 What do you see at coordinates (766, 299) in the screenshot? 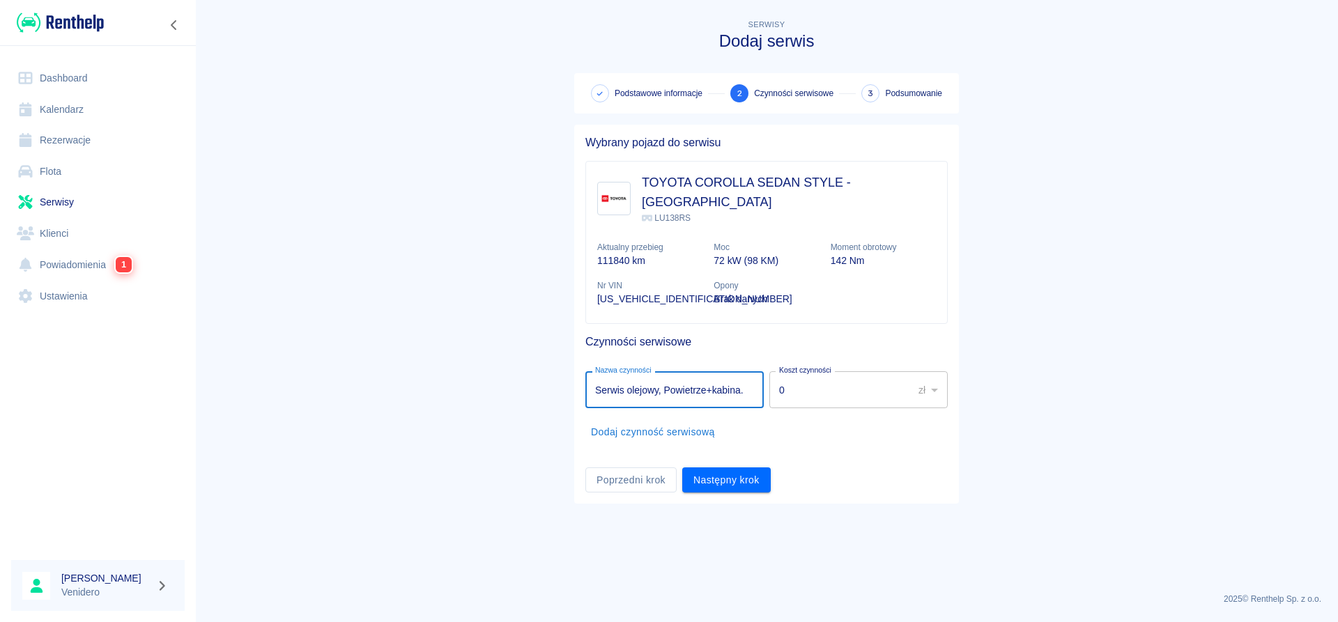
I see `p: Brak danych` at bounding box center [766, 299].